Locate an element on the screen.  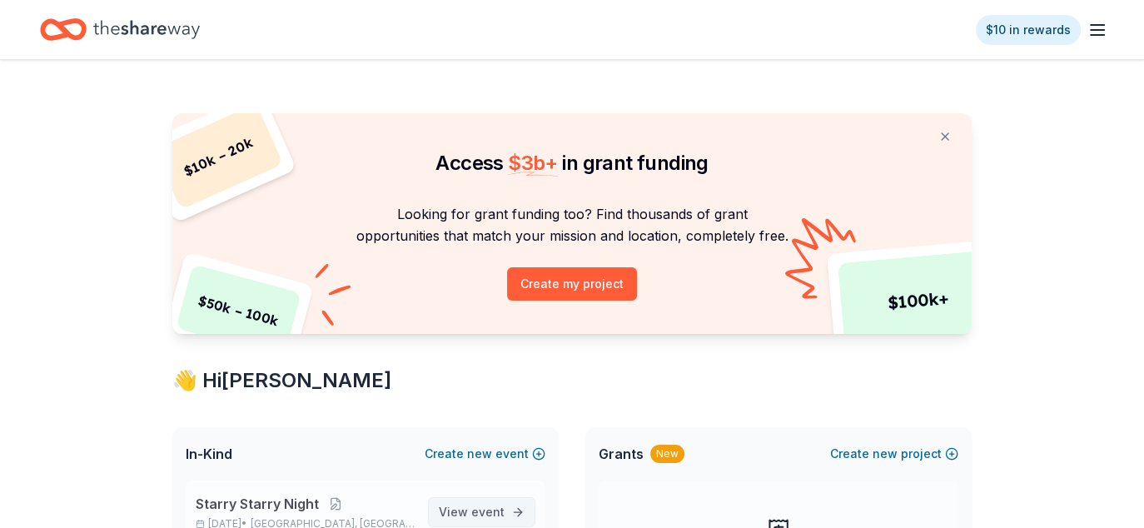
span: Starry Starry Night is located at coordinates (257, 504).